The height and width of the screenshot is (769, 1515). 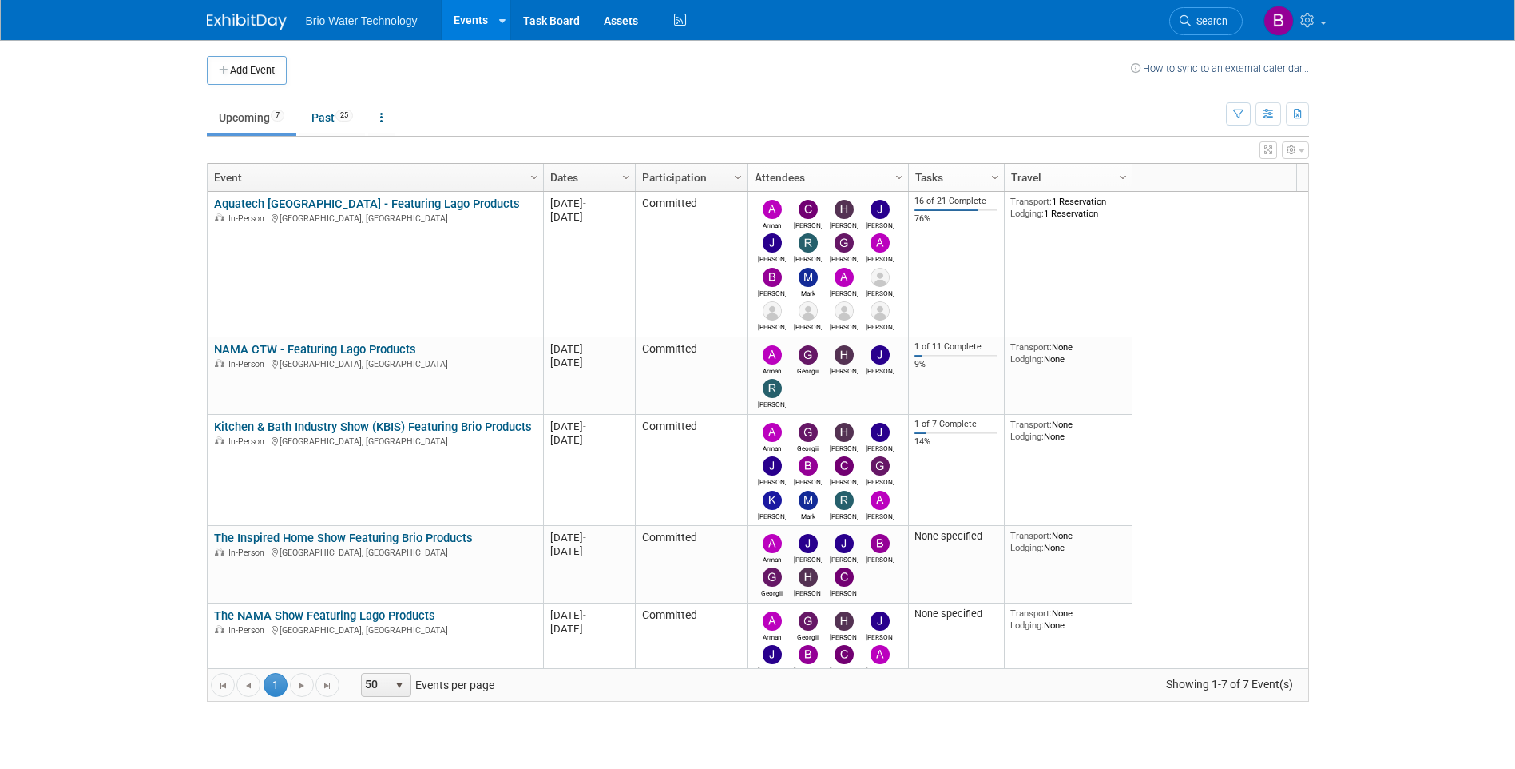 I want to click on img: Angela Moyano, so click(x=880, y=243).